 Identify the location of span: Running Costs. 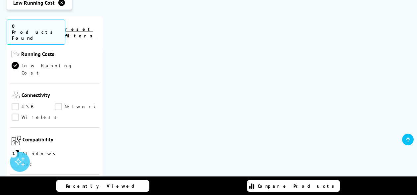
(59, 55).